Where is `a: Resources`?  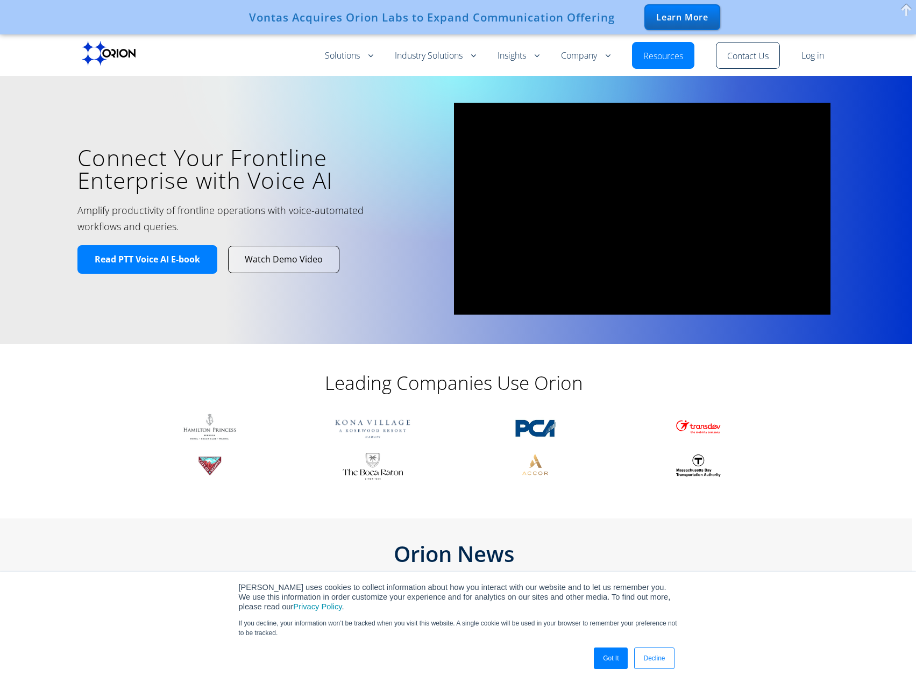
a: Resources is located at coordinates (663, 56).